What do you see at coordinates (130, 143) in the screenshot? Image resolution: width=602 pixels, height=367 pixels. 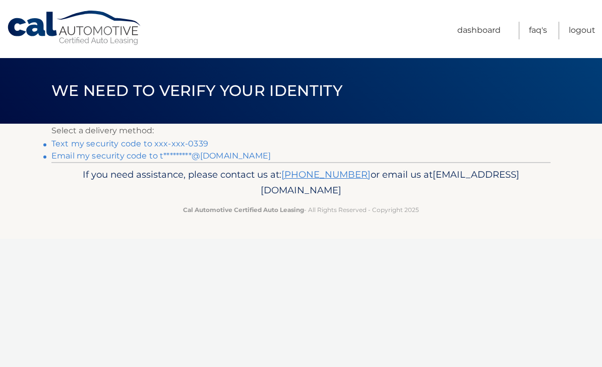 I see `a: Text my security code to xxx-xxx-0339` at bounding box center [130, 143].